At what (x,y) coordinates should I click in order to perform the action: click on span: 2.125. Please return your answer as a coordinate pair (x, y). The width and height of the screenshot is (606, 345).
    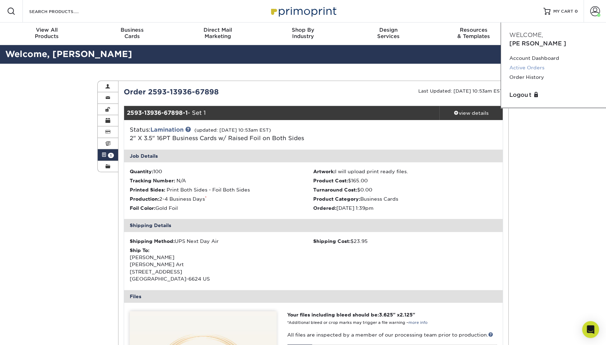
    Looking at the image, I should click on (406, 314).